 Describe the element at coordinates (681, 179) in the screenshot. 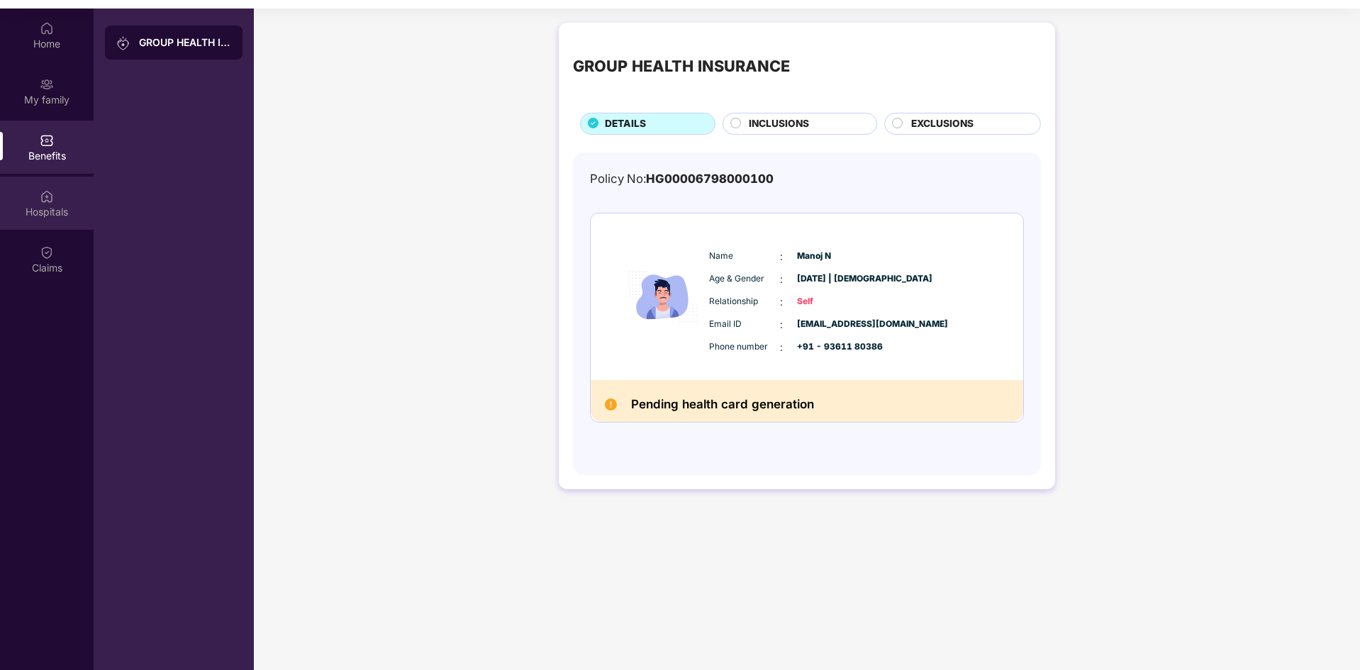

I see `div: Policy No:` at that location.